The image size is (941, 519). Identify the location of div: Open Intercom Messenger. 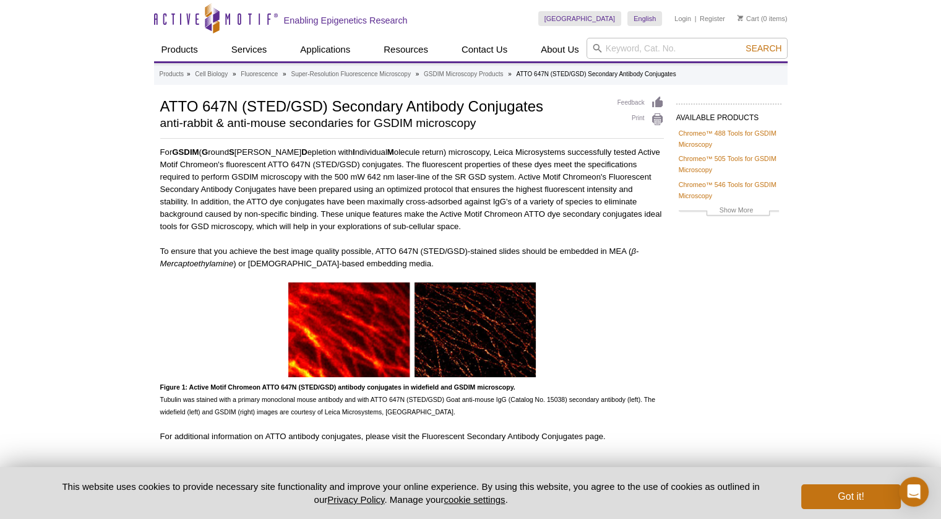
(914, 491).